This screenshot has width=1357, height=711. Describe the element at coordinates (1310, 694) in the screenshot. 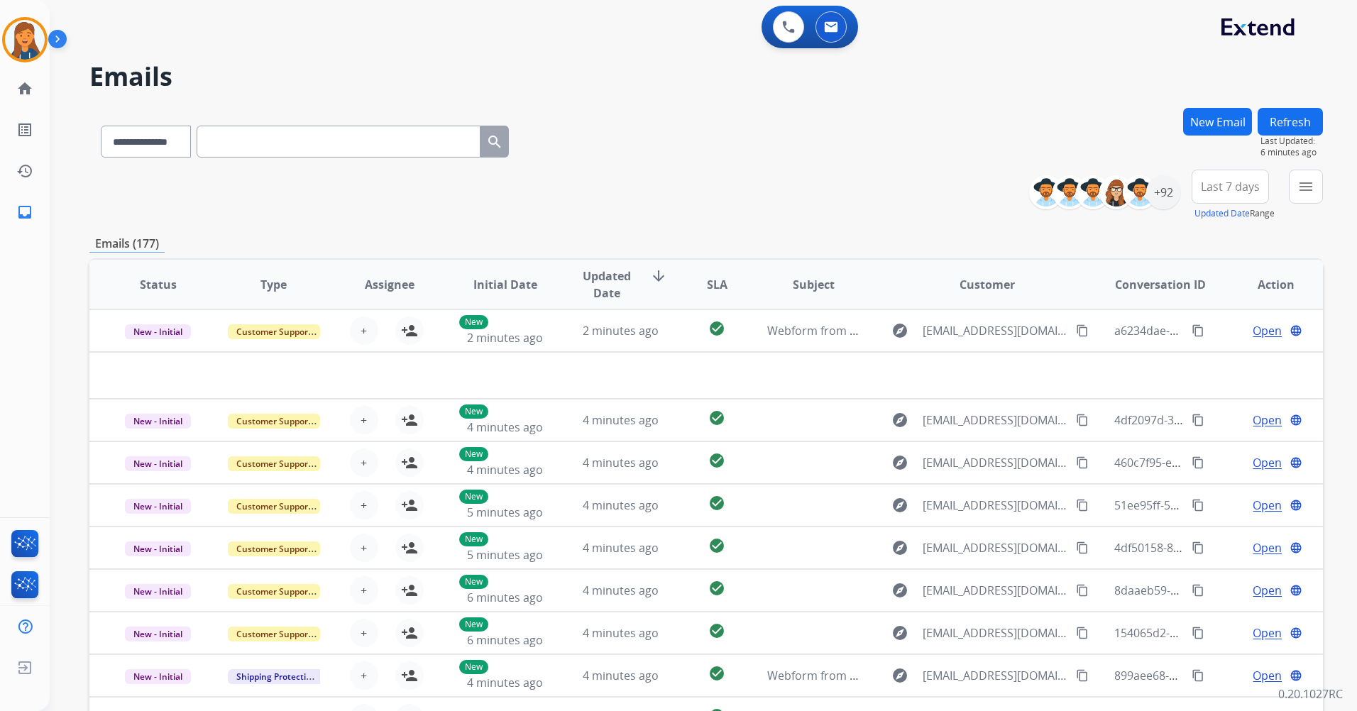

I see `p: 0.20.1027RC` at that location.